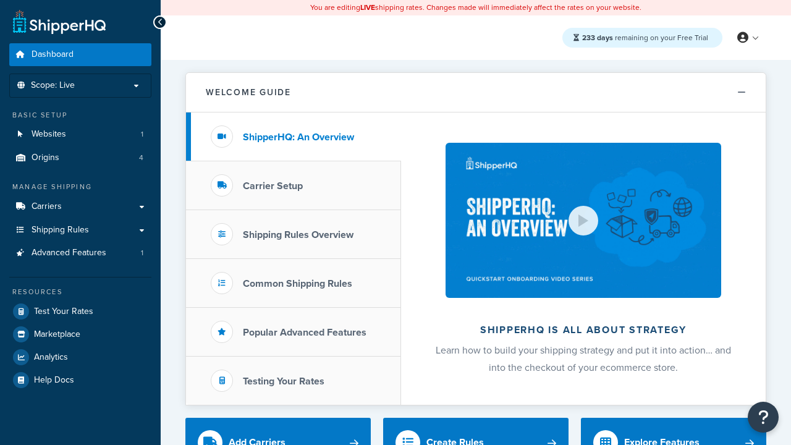 Image resolution: width=791 pixels, height=445 pixels. I want to click on a: Carriers, so click(80, 206).